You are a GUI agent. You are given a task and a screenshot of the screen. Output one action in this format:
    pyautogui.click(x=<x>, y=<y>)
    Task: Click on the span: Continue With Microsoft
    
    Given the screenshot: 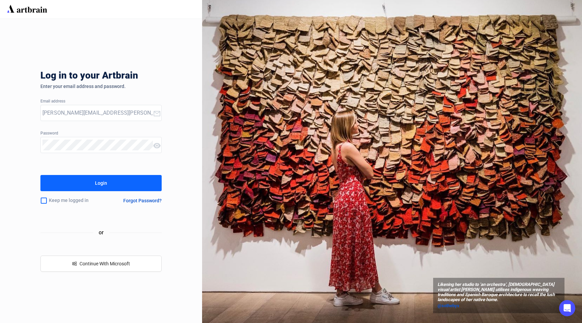 What is the action you would take?
    pyautogui.click(x=105, y=263)
    